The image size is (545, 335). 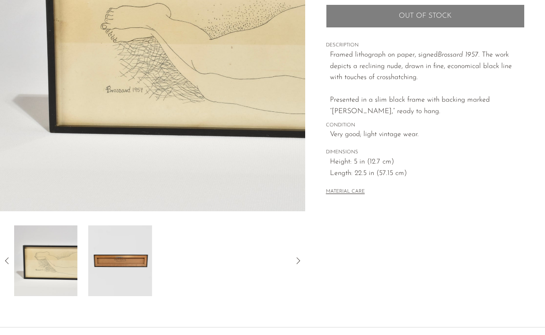 I want to click on span: DESCRIPTION, so click(x=425, y=45).